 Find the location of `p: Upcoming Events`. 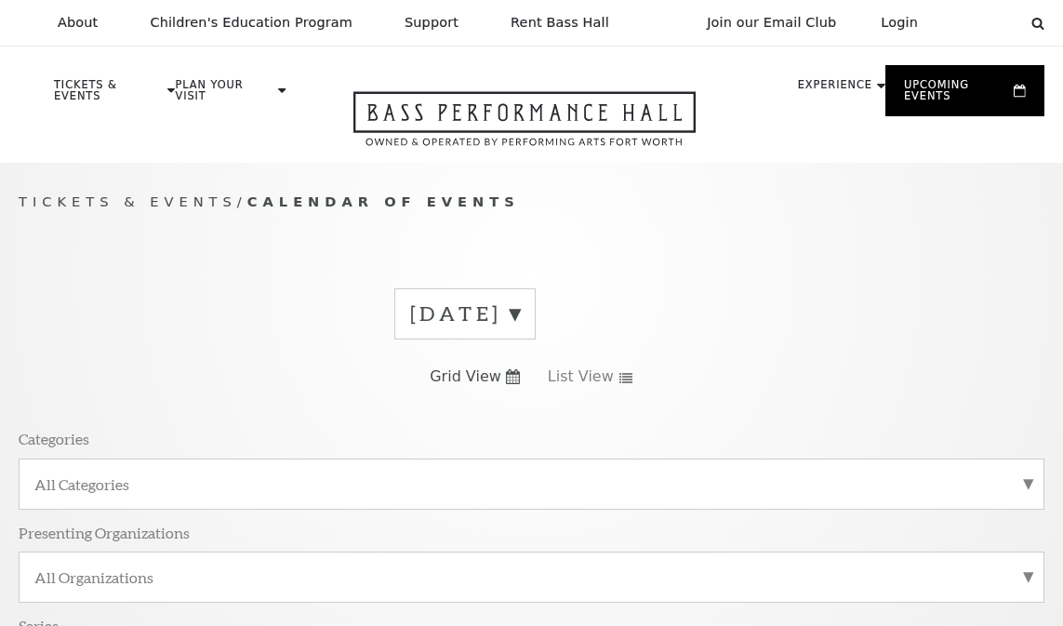

p: Upcoming Events is located at coordinates (956, 96).